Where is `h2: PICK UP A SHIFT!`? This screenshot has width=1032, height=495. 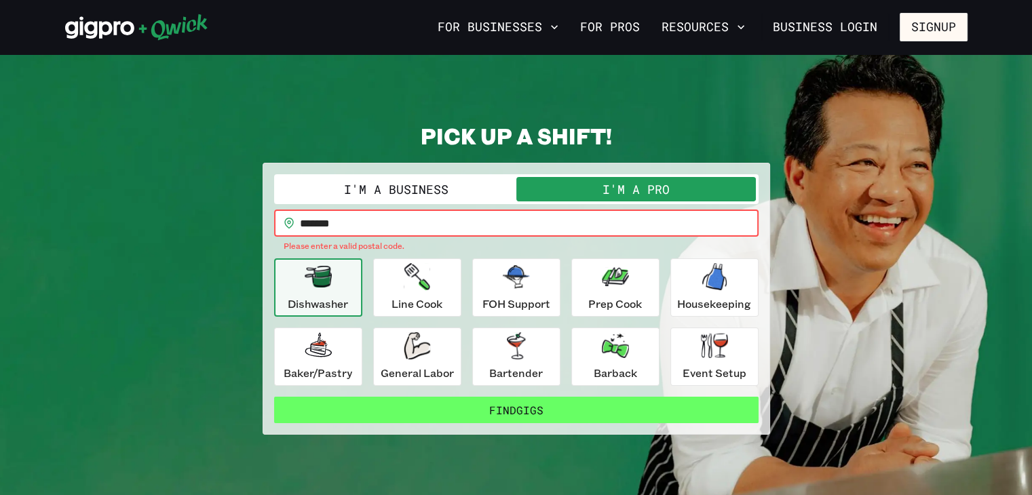
h2: PICK UP A SHIFT! is located at coordinates (516, 136).